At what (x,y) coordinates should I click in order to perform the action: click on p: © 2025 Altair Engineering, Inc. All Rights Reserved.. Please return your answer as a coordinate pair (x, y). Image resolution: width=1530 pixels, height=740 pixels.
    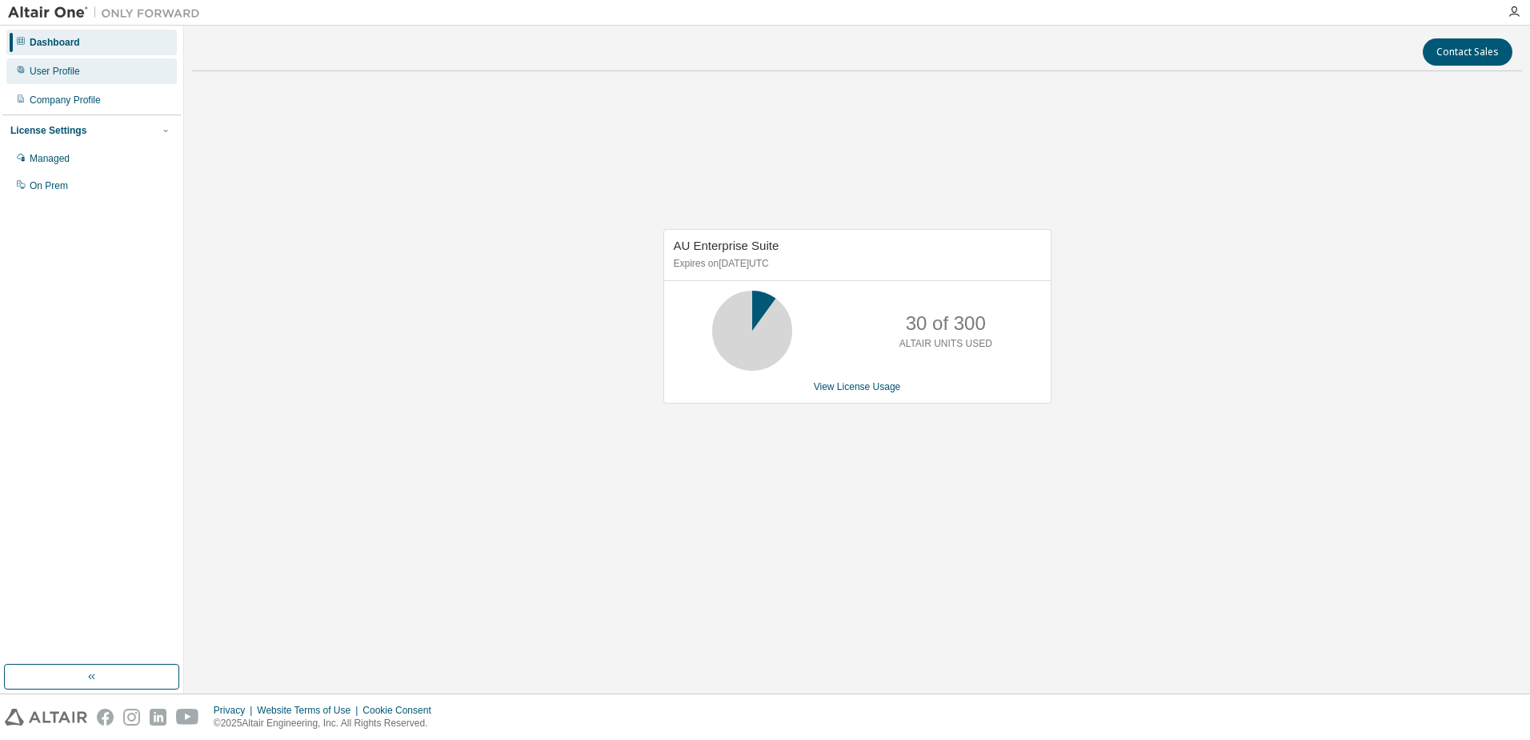
    Looking at the image, I should click on (327, 723).